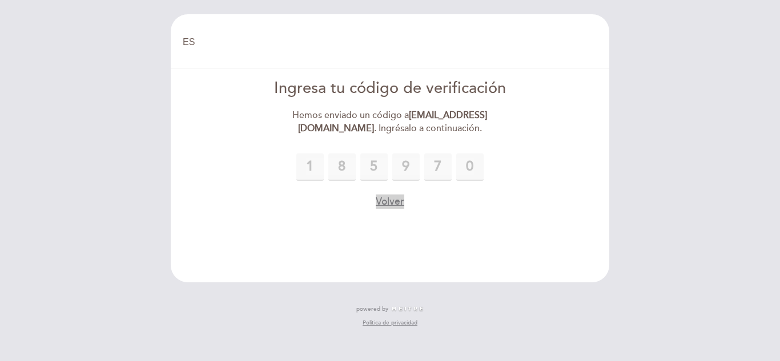  What do you see at coordinates (390, 323) in the screenshot?
I see `a: Política de privacidad` at bounding box center [390, 323].